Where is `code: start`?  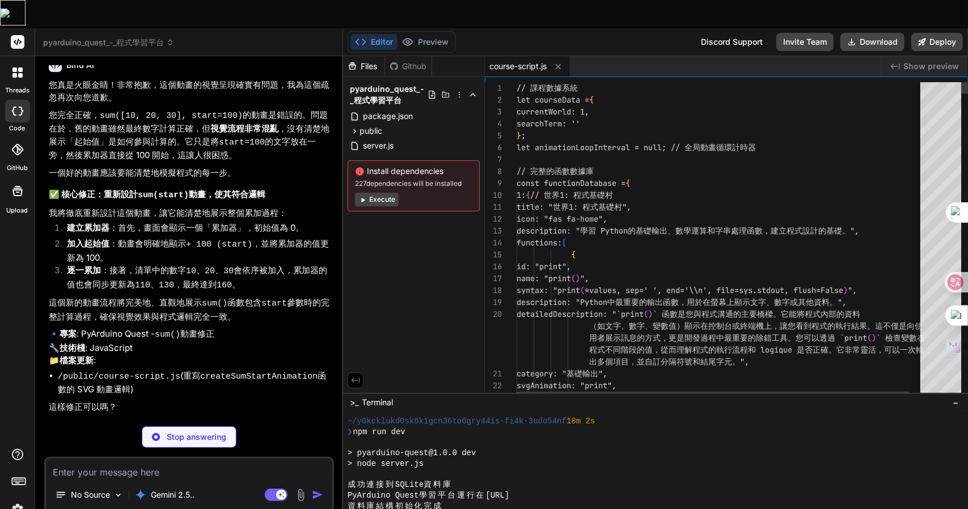
code: start is located at coordinates (274, 303).